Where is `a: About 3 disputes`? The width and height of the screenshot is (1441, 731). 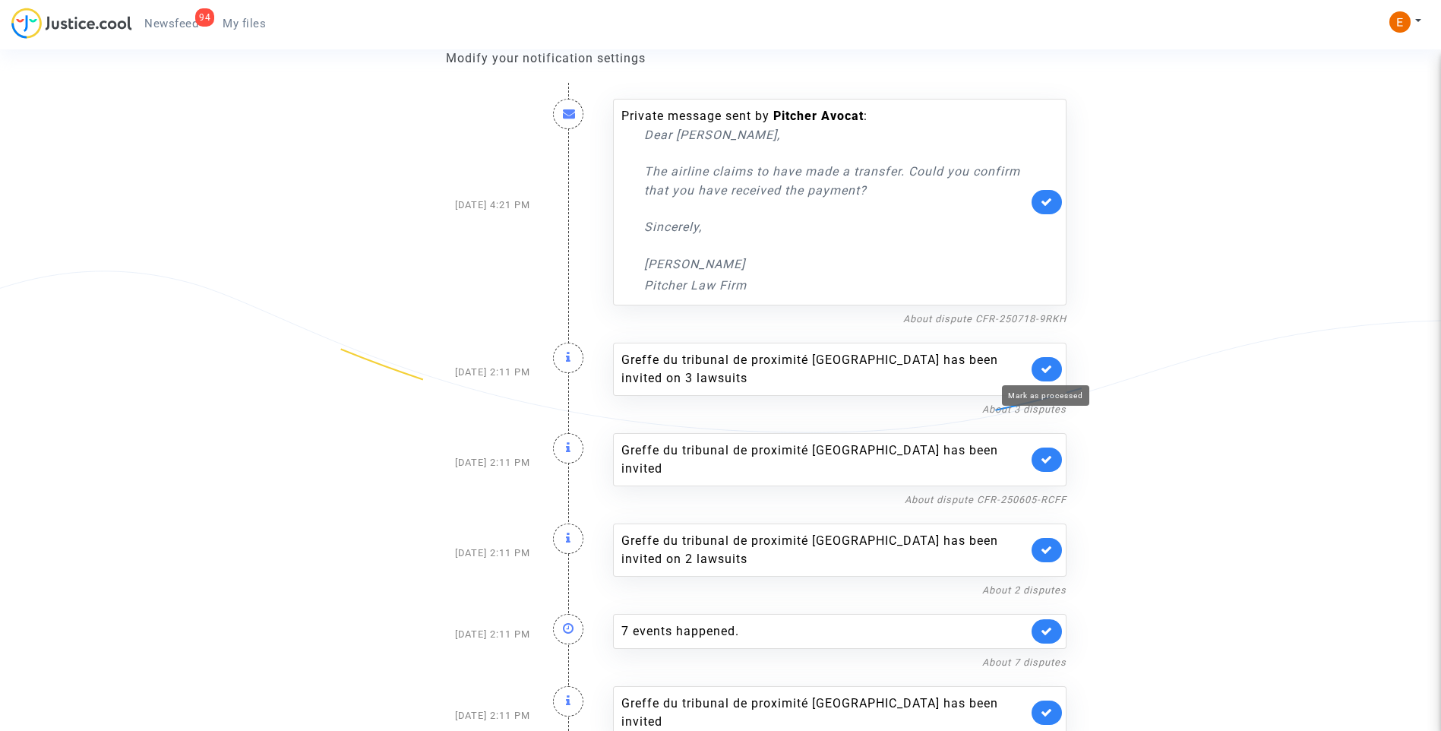 a: About 3 disputes is located at coordinates (1024, 409).